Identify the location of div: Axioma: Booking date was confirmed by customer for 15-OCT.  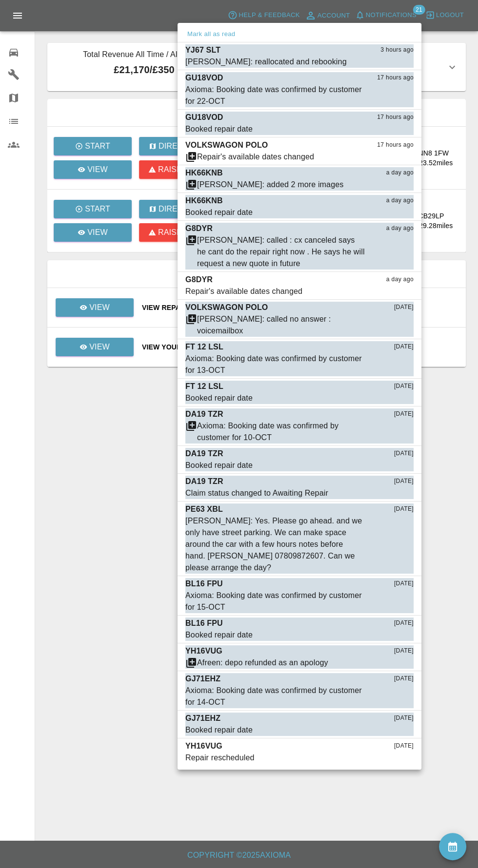
(275, 602).